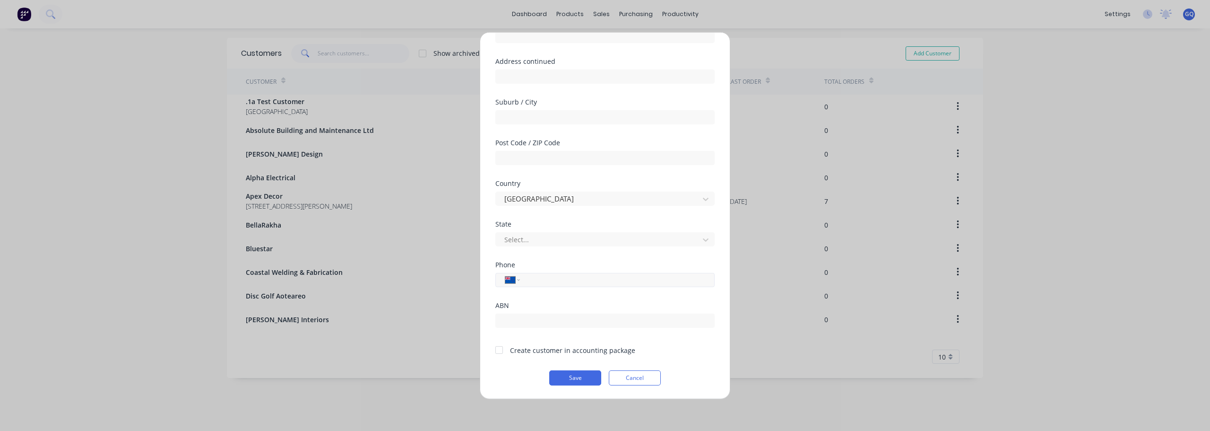 The height and width of the screenshot is (431, 1210). What do you see at coordinates (605, 224) in the screenshot?
I see `div: State` at bounding box center [605, 224].